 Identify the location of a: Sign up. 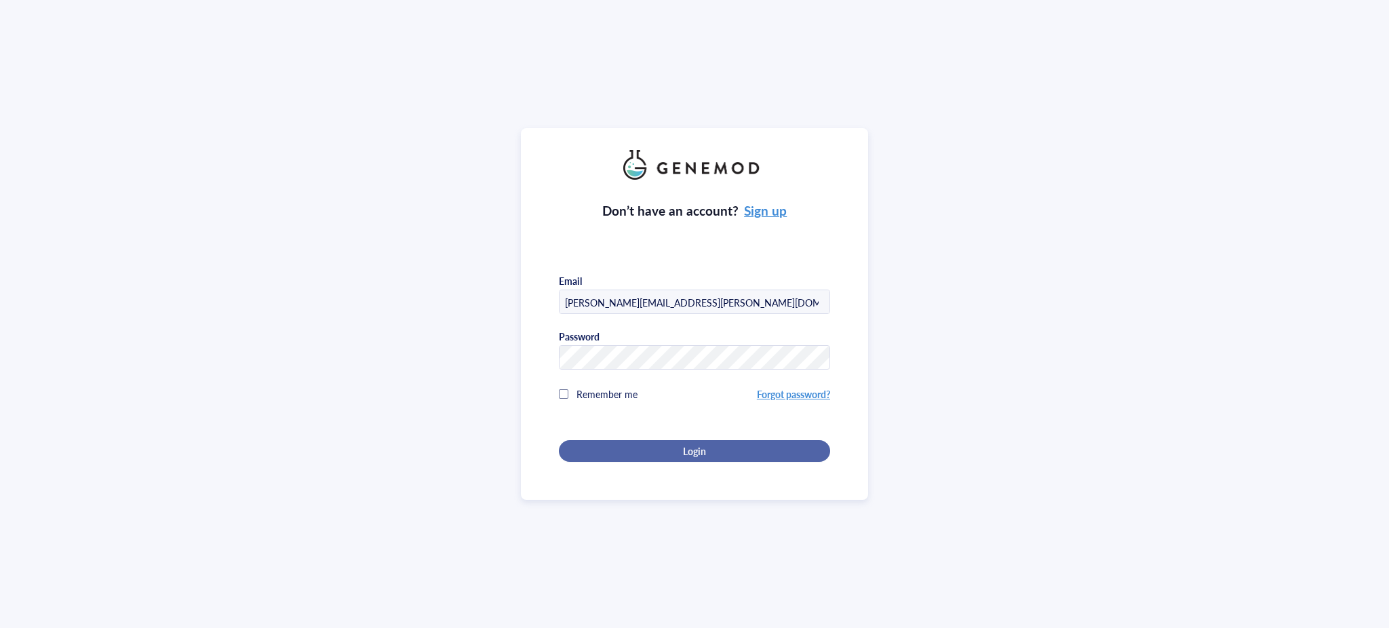
(765, 210).